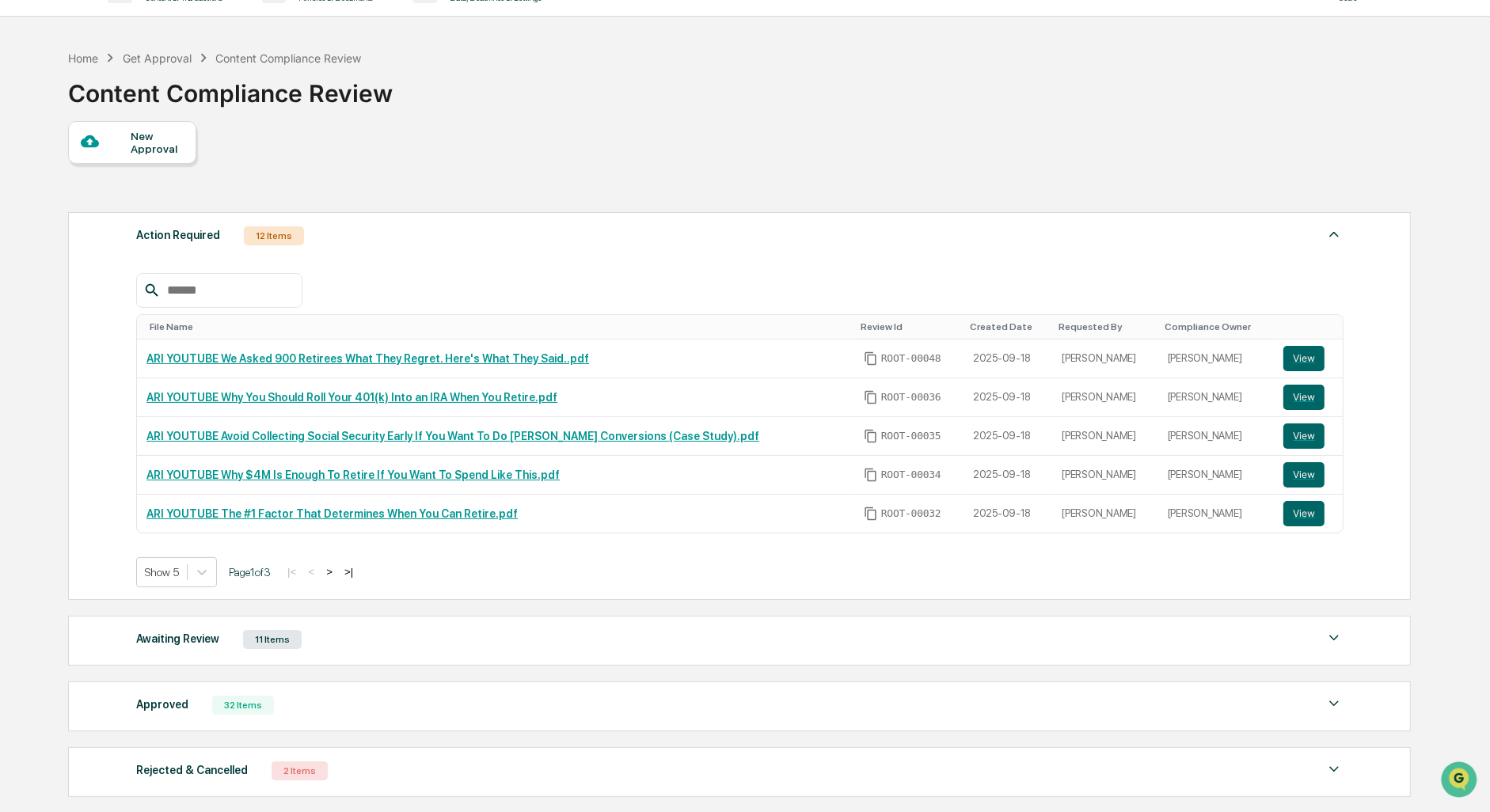 The image size is (1490, 812). What do you see at coordinates (157, 129) in the screenshot?
I see `div: Start new chat` at bounding box center [157, 129].